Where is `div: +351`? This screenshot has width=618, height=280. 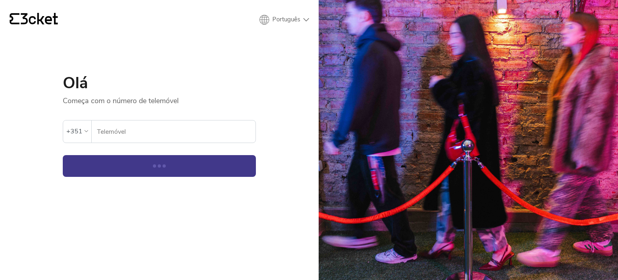 div: +351 is located at coordinates (74, 131).